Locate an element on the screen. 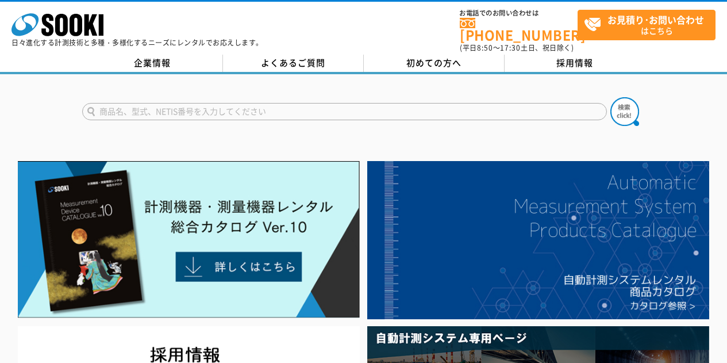 This screenshot has width=727, height=363. strong: お見積り･お問い合わせ is located at coordinates (655, 20).